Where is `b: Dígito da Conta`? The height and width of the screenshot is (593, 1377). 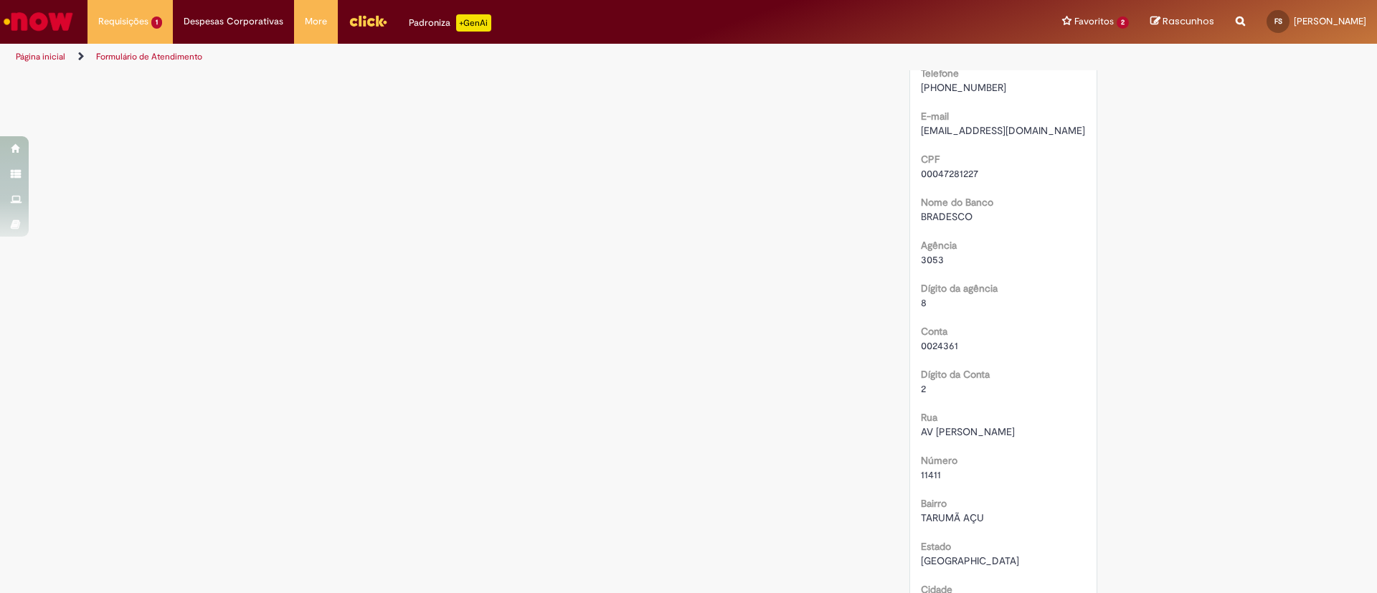 b: Dígito da Conta is located at coordinates (956, 374).